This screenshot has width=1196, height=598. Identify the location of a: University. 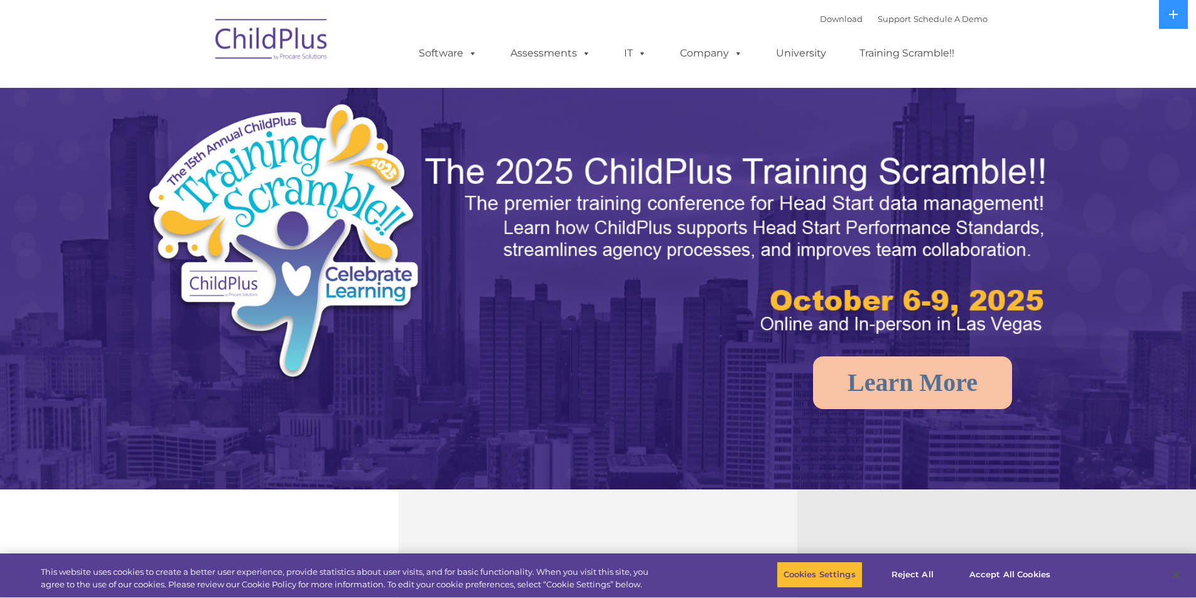
(801, 53).